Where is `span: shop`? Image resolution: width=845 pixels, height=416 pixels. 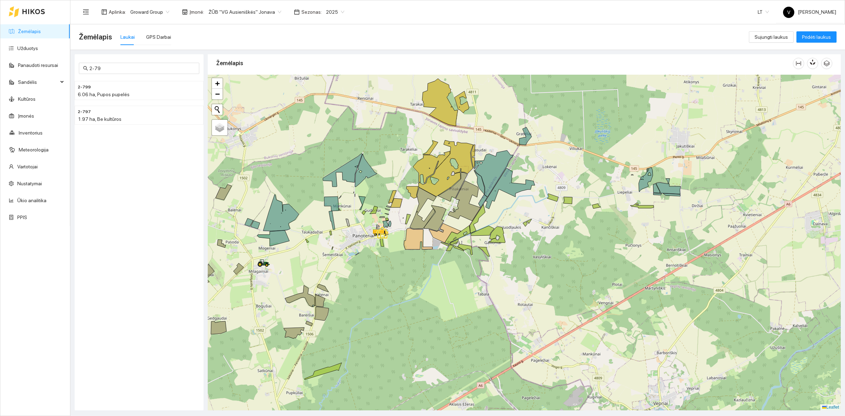 span: shop is located at coordinates (185, 12).